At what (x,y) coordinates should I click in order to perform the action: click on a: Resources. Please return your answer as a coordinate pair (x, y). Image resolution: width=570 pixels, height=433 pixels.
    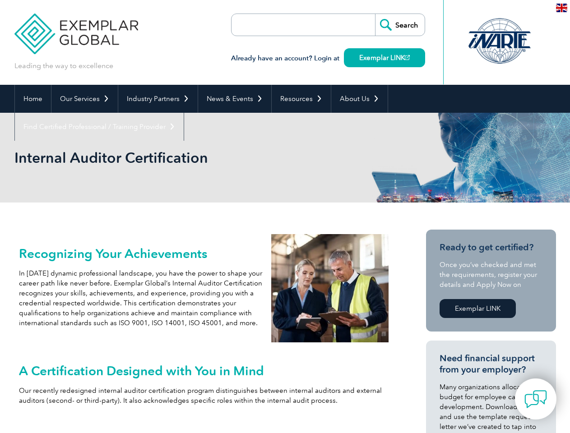
    Looking at the image, I should click on (301, 99).